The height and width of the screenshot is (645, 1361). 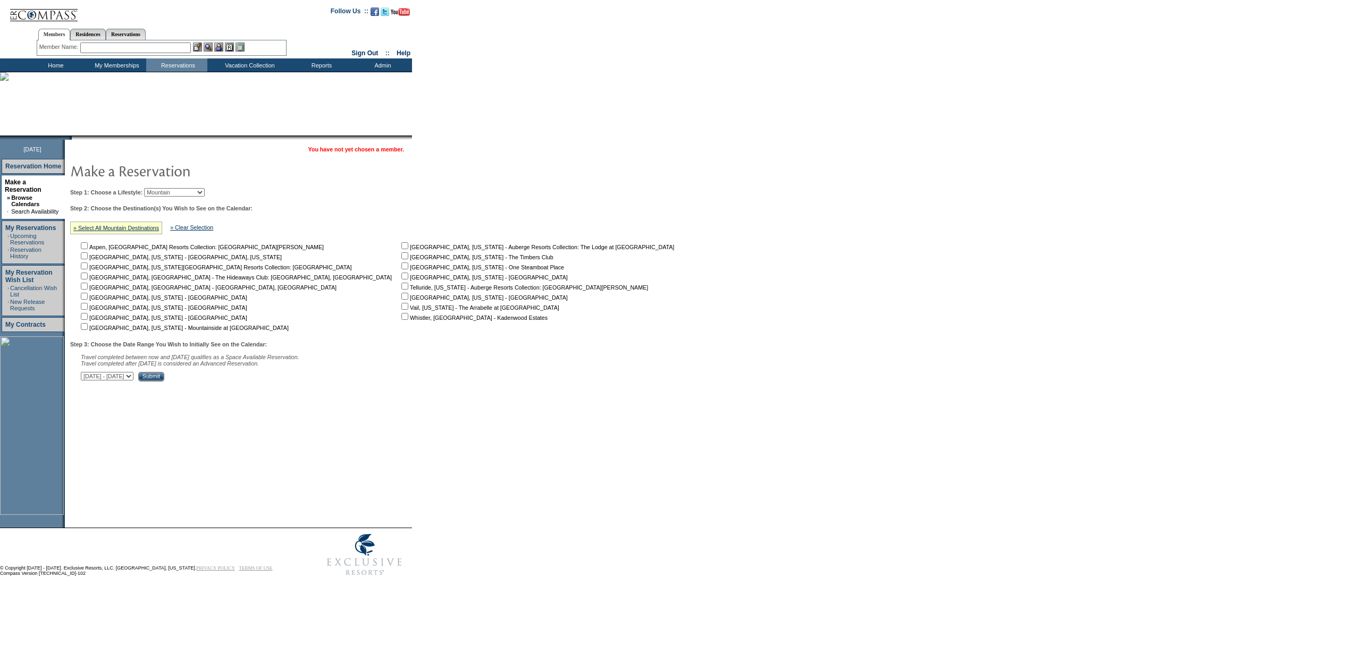 What do you see at coordinates (168, 344) in the screenshot?
I see `b: Step 3: Choose the Date Range You Wish to Initially See on the Calendar:` at bounding box center [168, 344].